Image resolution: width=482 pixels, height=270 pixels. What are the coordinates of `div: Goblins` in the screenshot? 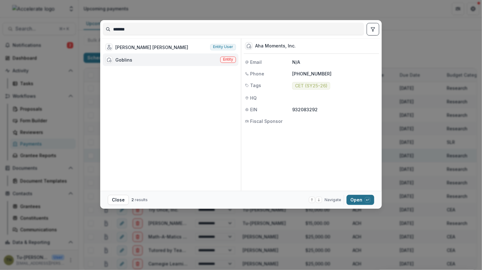 It's located at (124, 60).